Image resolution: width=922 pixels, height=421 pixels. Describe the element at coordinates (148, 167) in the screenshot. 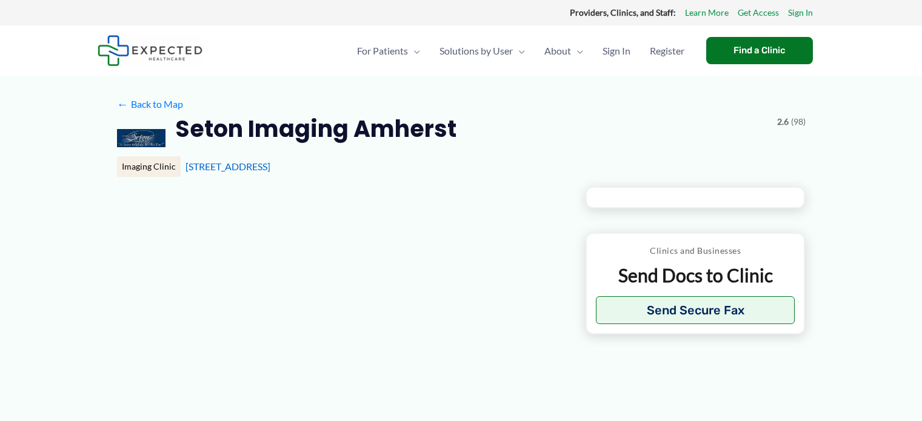

I see `div: Imaging Clinic` at that location.